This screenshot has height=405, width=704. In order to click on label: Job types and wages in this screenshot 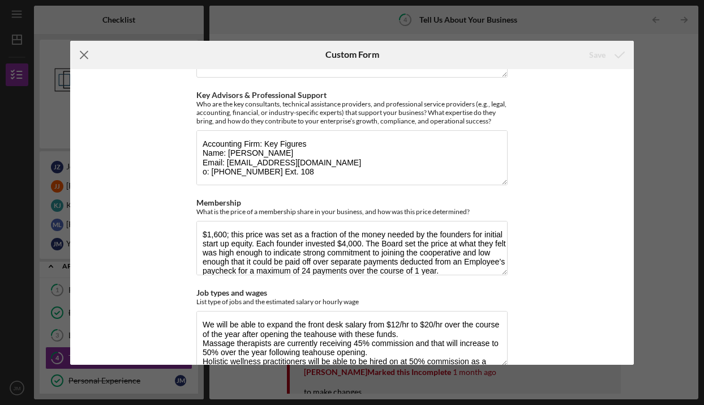, I will do `click(231, 292)`.